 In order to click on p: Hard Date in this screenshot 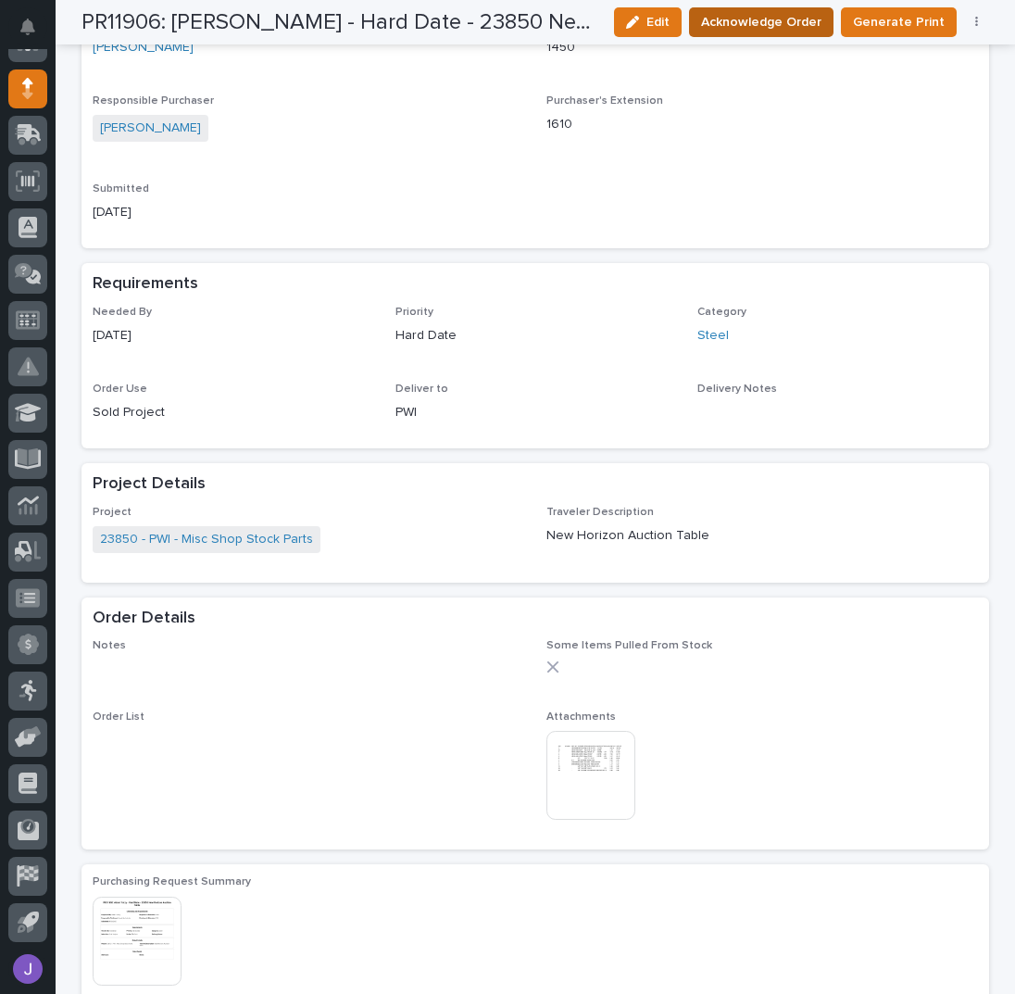, I will do `click(536, 335)`.